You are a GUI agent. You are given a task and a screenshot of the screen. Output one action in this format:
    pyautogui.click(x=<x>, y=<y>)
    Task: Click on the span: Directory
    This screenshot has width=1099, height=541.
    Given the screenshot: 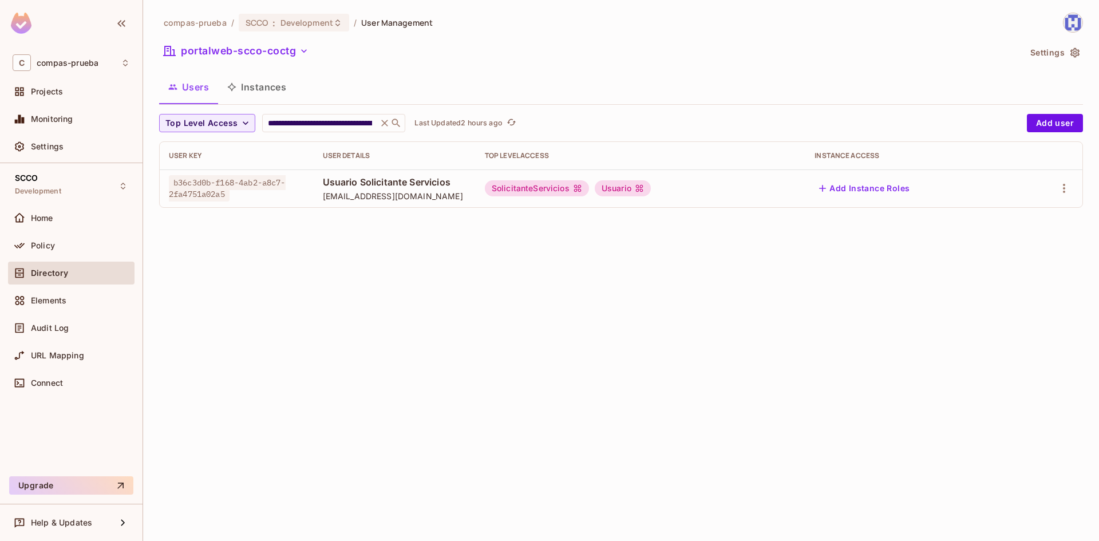 What is the action you would take?
    pyautogui.click(x=49, y=273)
    